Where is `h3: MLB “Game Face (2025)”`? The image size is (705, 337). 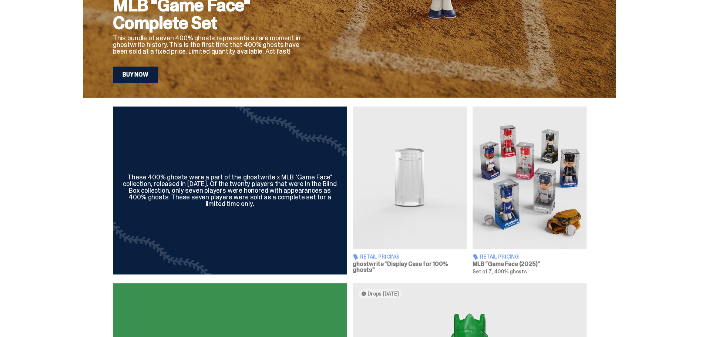
h3: MLB “Game Face (2025)” is located at coordinates (529, 264).